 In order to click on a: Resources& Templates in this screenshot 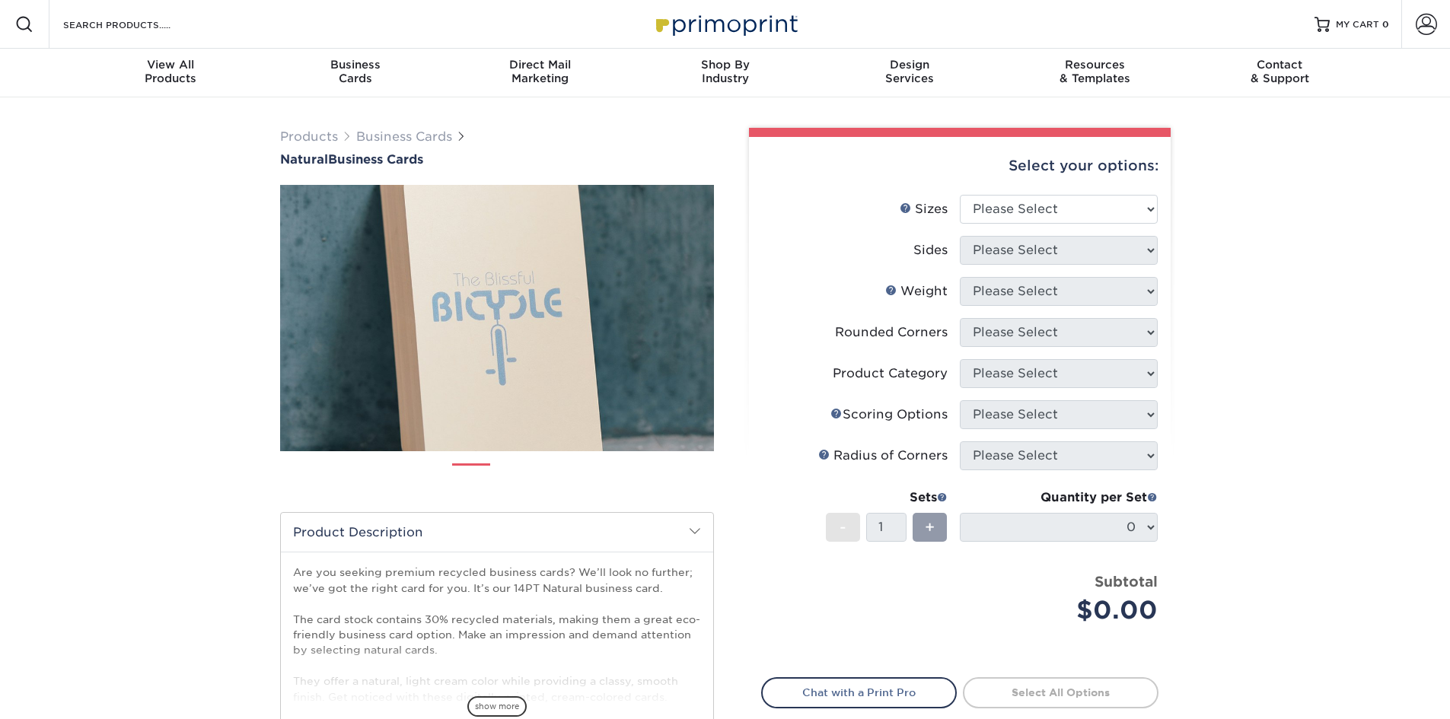, I will do `click(1094, 73)`.